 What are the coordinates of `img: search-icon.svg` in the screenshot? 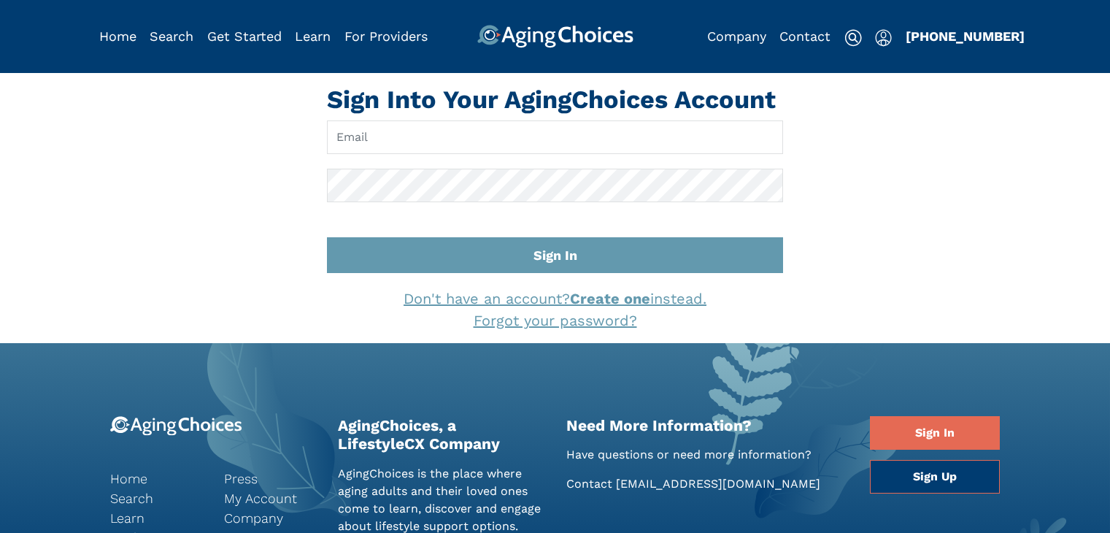 It's located at (853, 38).